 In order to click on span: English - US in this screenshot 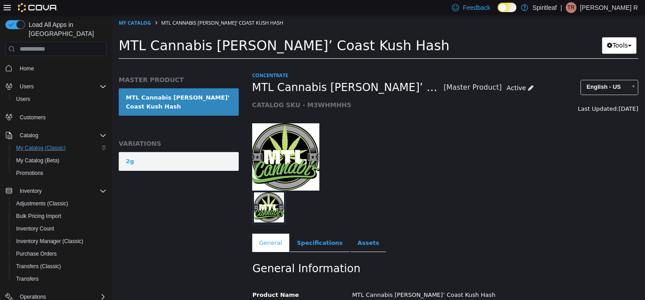, I will do `click(491, 72)`.